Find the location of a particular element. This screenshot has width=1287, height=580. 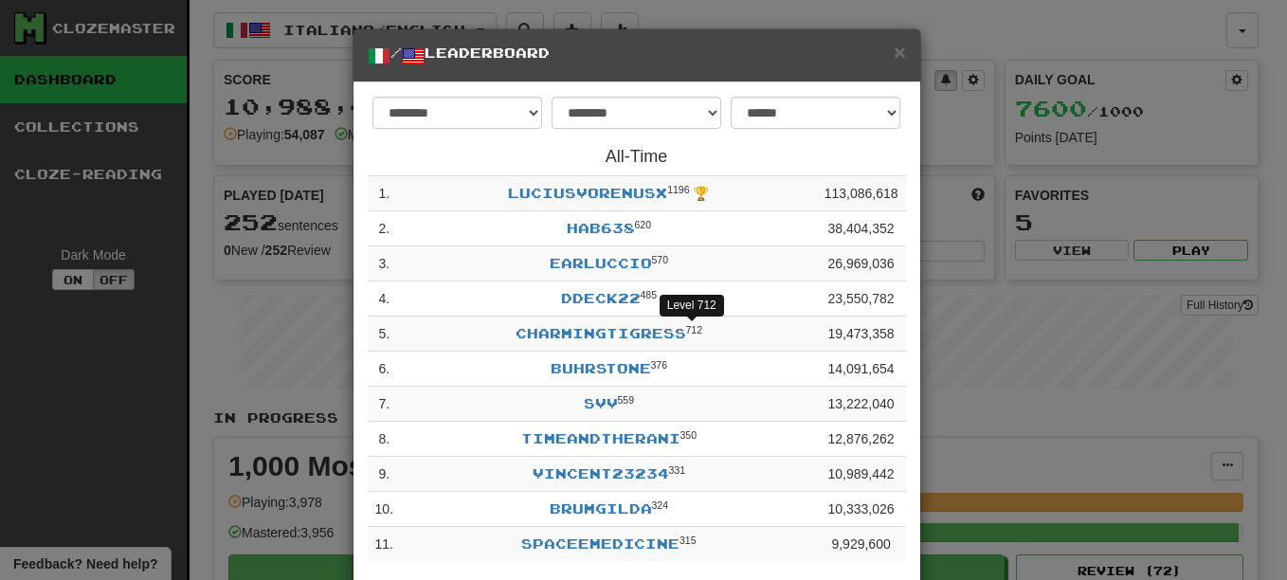

td: 11 . is located at coordinates (384, 544).